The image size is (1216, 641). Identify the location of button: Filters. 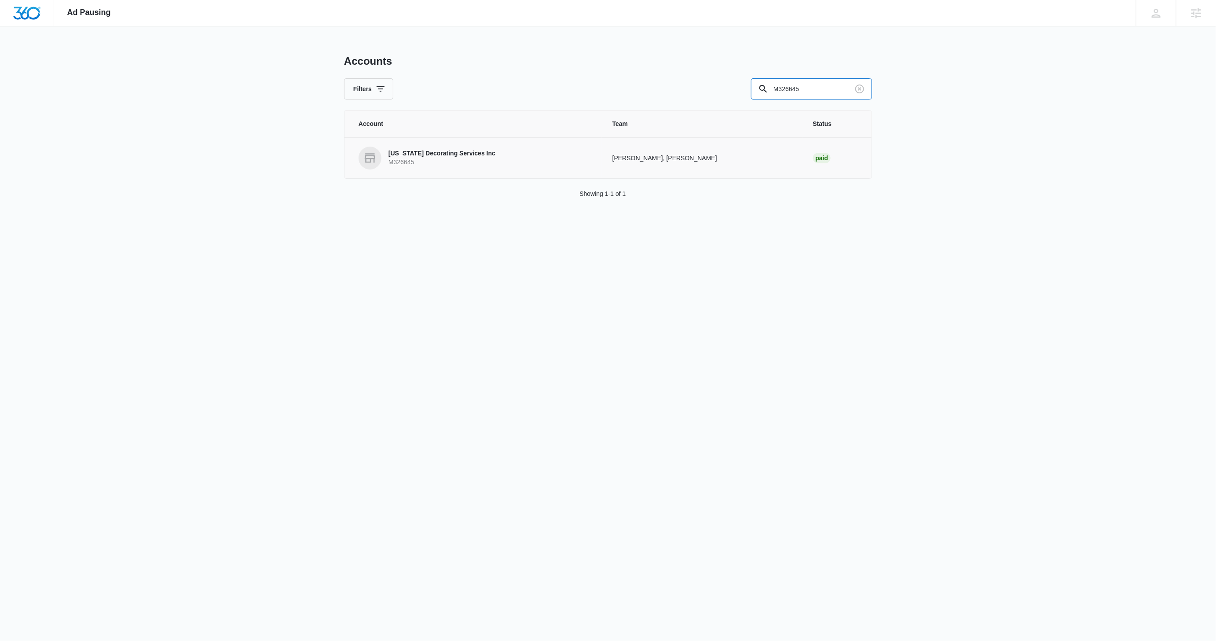
(369, 89).